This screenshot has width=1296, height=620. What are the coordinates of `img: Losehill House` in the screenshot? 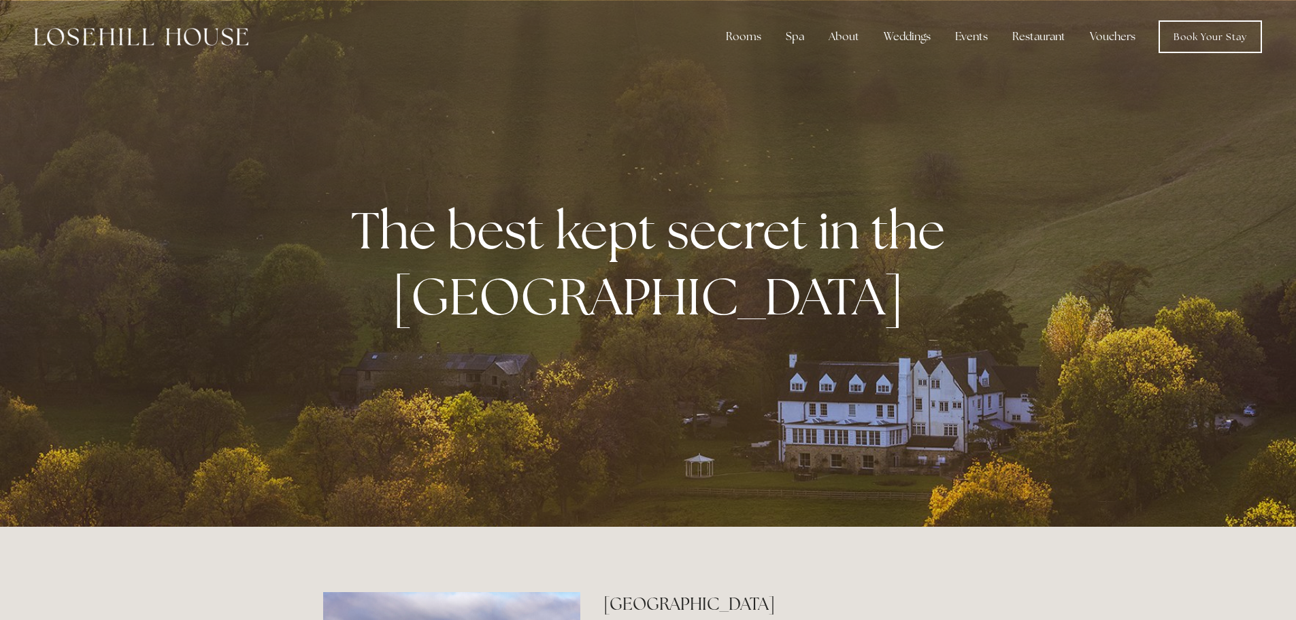 It's located at (141, 37).